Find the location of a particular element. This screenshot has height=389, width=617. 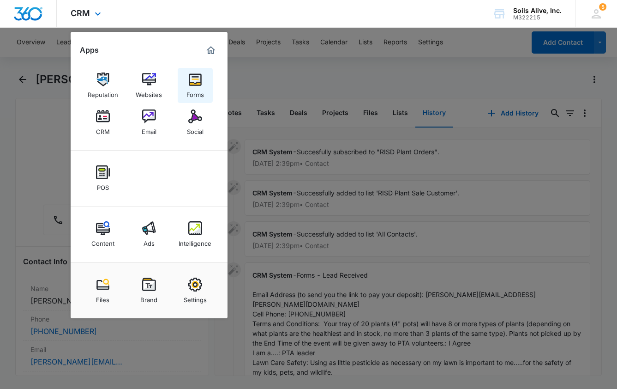

span: 5 is located at coordinates (603, 7).